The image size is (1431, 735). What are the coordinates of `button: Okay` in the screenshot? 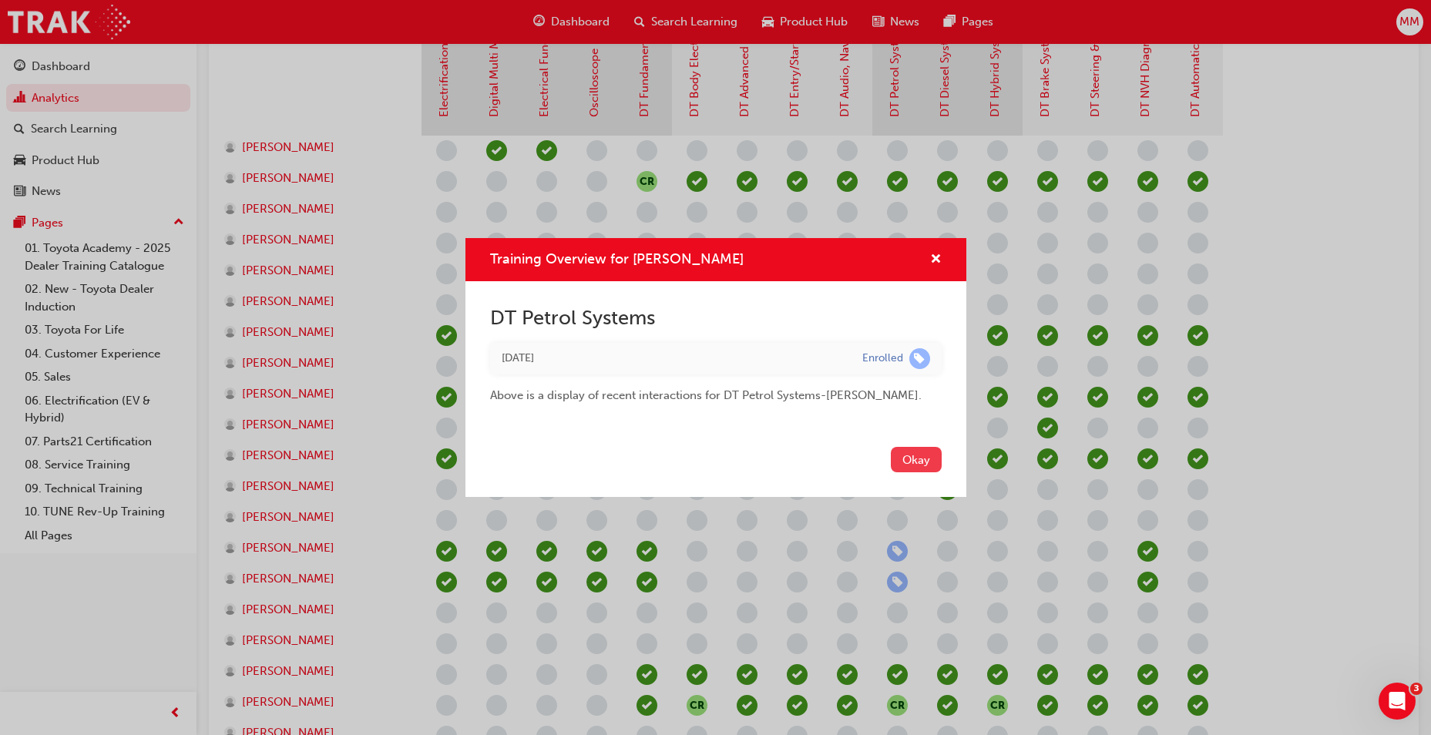 It's located at (916, 459).